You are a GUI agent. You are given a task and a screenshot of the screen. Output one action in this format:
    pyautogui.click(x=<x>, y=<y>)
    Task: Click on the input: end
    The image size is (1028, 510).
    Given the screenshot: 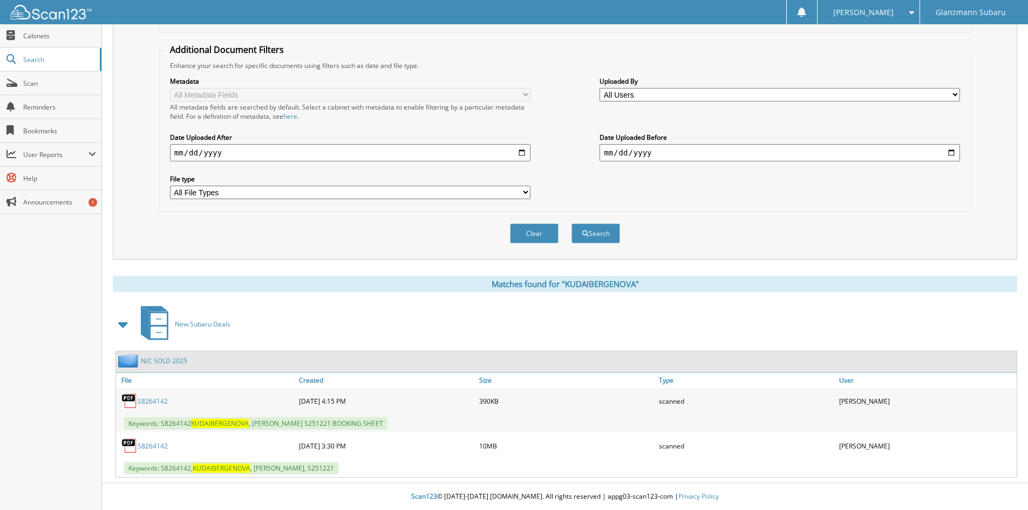 What is the action you would take?
    pyautogui.click(x=780, y=153)
    